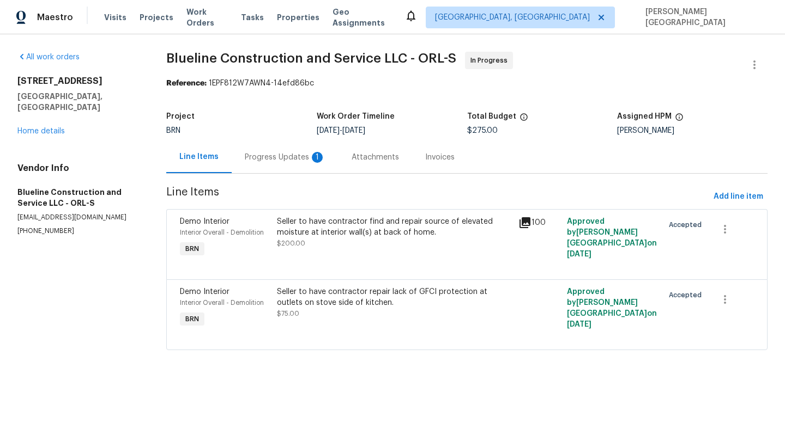  I want to click on span: Work Orders, so click(207, 17).